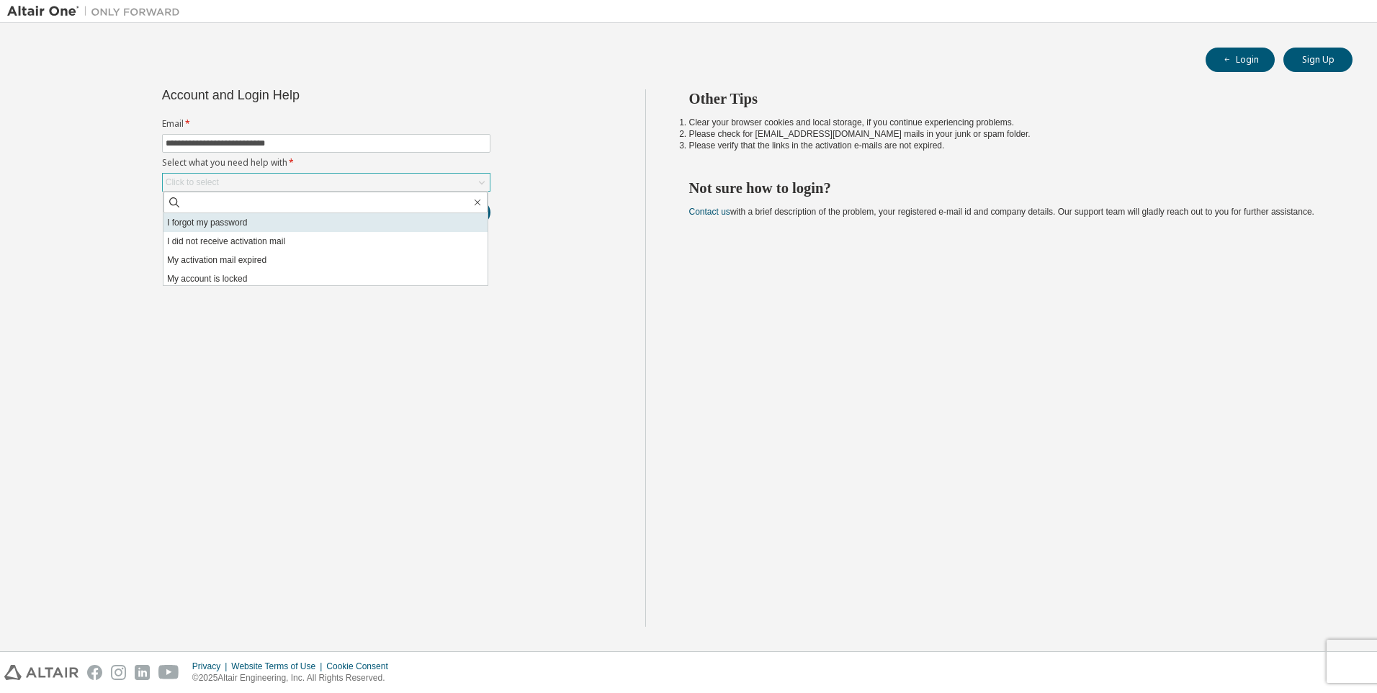 Image resolution: width=1377 pixels, height=693 pixels. I want to click on li: Please verify that the links in the activation e-mails are not expired., so click(1008, 145).